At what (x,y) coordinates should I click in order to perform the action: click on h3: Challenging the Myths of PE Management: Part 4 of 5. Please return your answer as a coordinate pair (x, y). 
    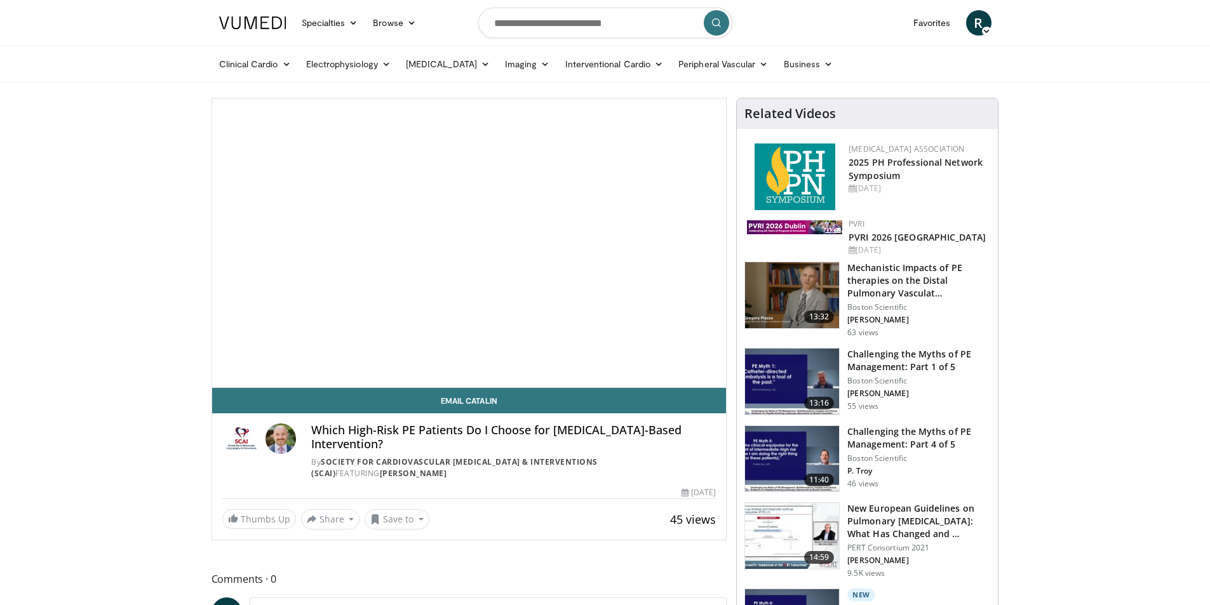
    Looking at the image, I should click on (918, 438).